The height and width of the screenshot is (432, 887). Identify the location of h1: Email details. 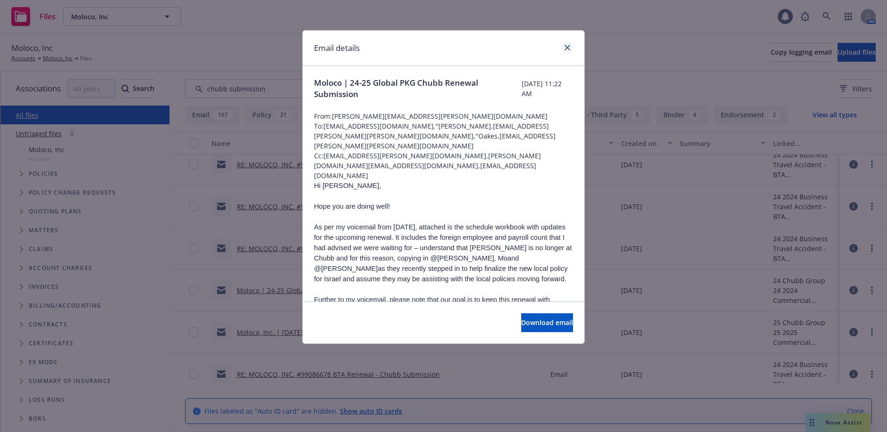
(337, 48).